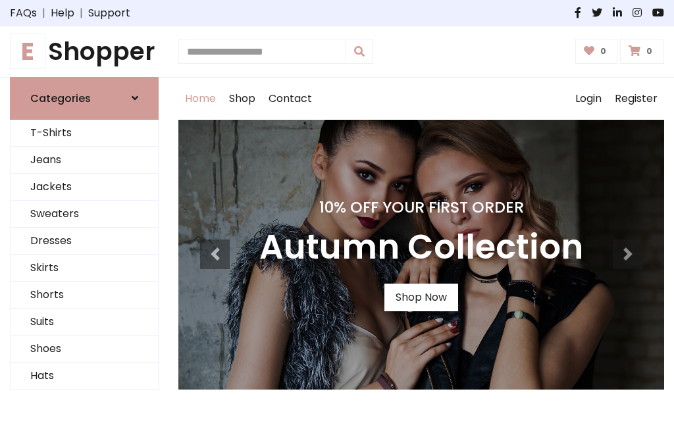  What do you see at coordinates (84, 98) in the screenshot?
I see `a: Categories` at bounding box center [84, 98].